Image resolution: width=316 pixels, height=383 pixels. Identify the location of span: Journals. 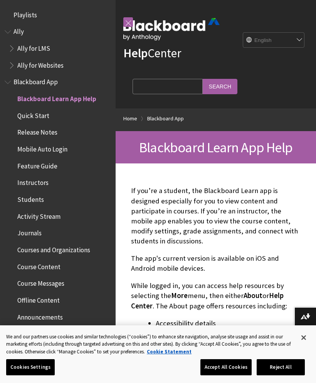
(29, 232).